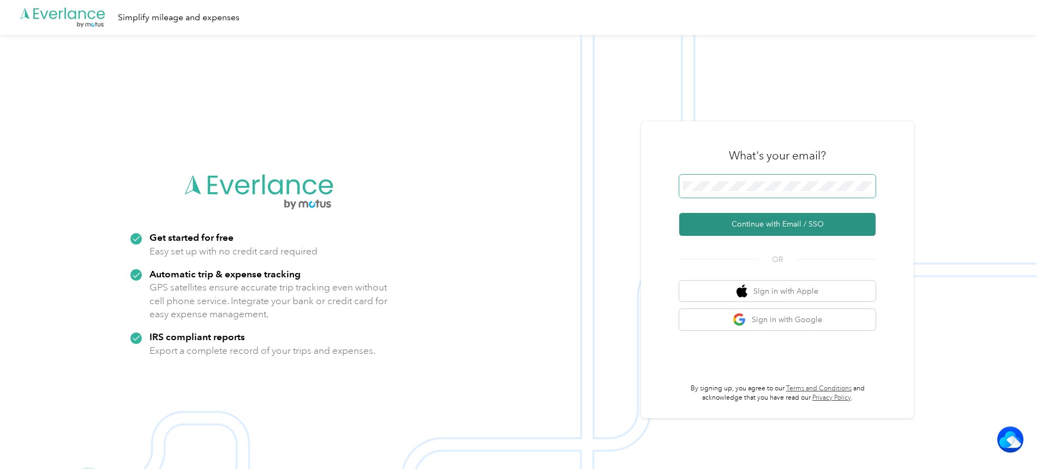 The height and width of the screenshot is (469, 1042). What do you see at coordinates (777, 393) in the screenshot?
I see `p: By signing up, you agree to our and acknowledge that you have read our .` at bounding box center [777, 393].